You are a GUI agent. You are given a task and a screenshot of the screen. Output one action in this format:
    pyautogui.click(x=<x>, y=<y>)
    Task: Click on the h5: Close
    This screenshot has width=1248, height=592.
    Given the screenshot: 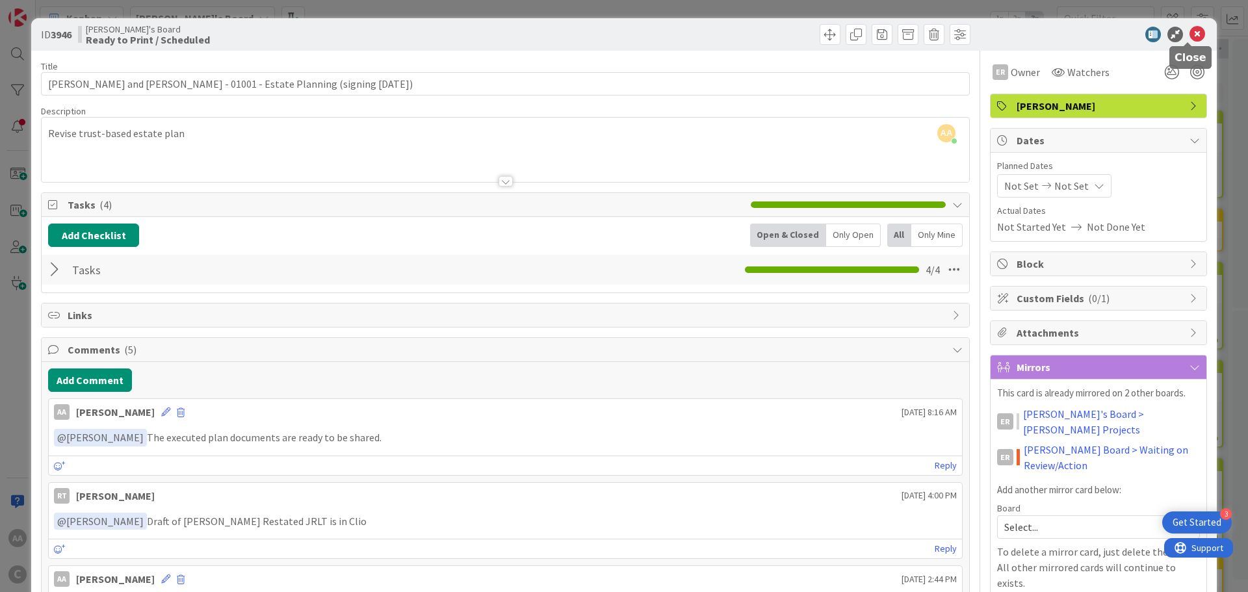 What is the action you would take?
    pyautogui.click(x=1191, y=57)
    